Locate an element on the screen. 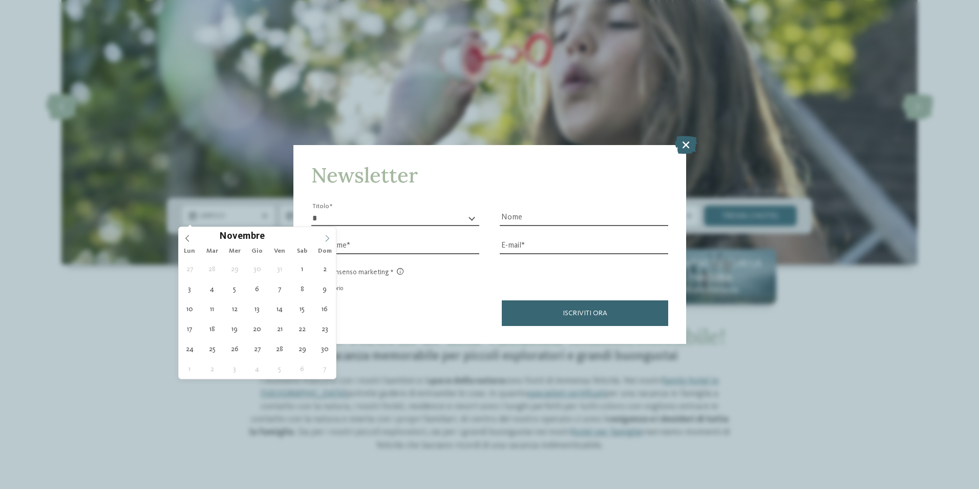 This screenshot has width=979, height=489. span: Novembre 23, 2025 is located at coordinates (325, 328).